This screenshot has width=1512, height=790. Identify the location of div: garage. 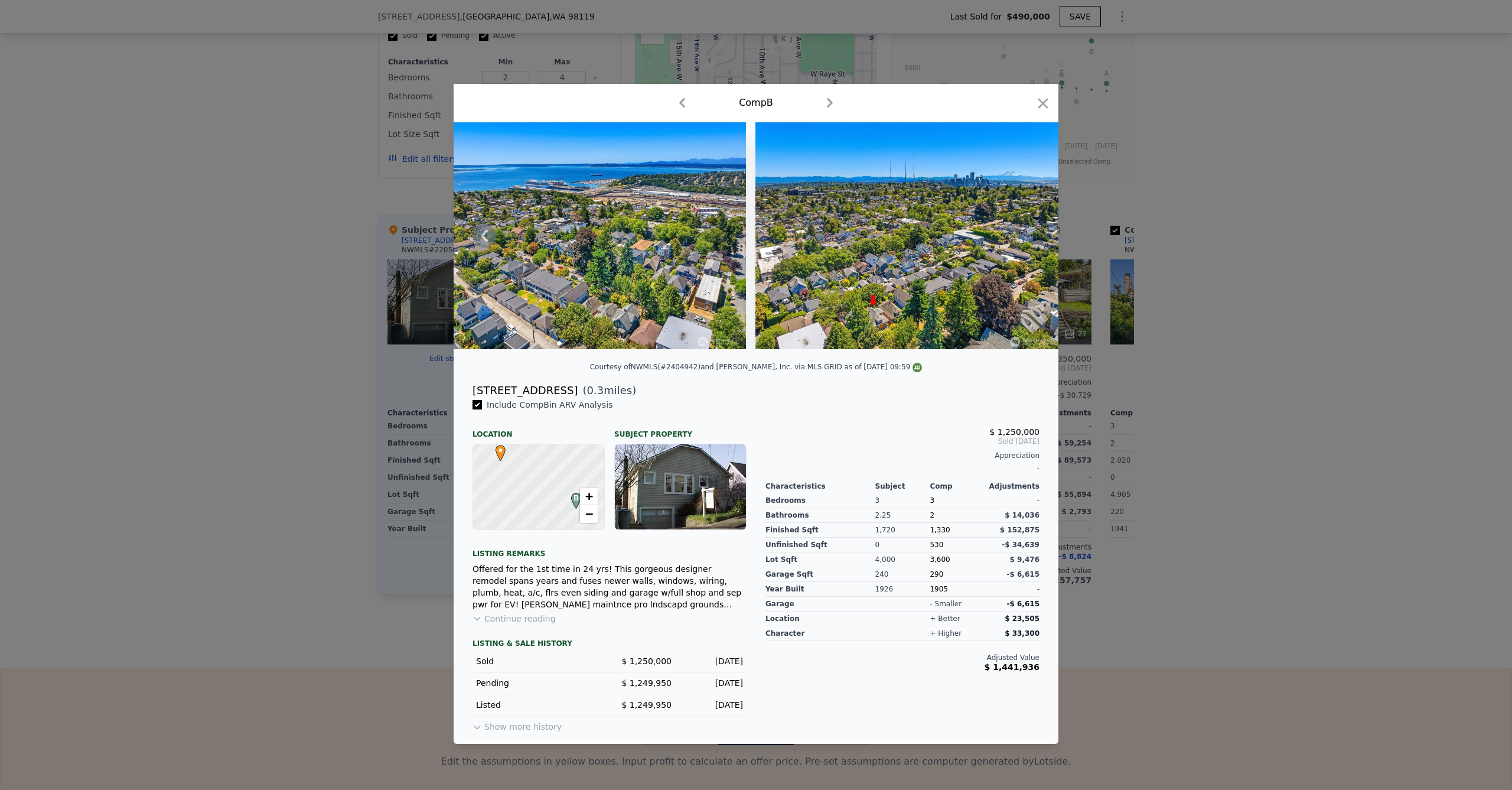
(821, 604).